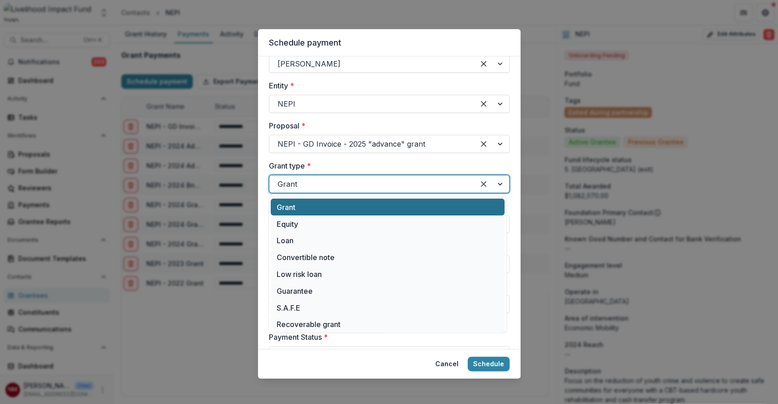 This screenshot has height=404, width=778. What do you see at coordinates (489, 364) in the screenshot?
I see `button: Schedule` at bounding box center [489, 364].